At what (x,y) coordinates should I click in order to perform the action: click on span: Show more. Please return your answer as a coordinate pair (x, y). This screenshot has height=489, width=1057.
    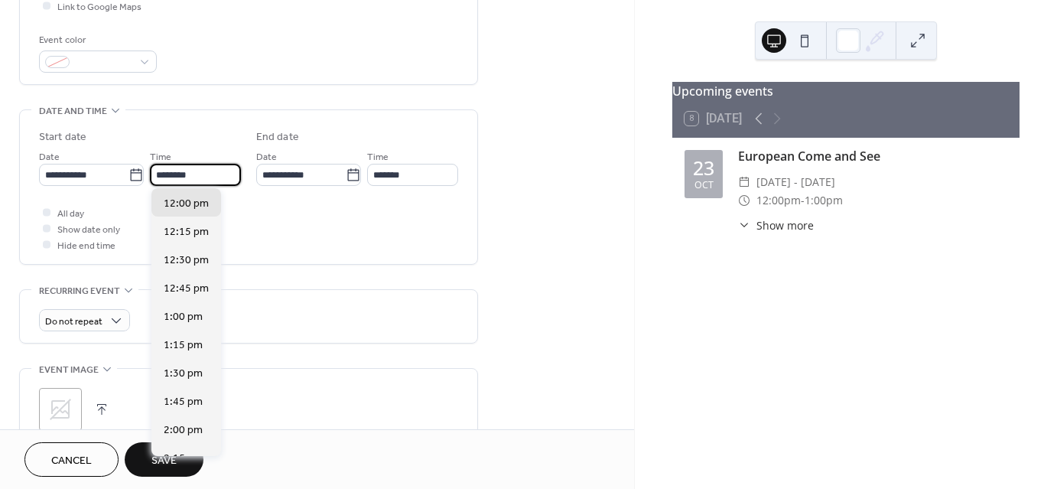
    Looking at the image, I should click on (785, 225).